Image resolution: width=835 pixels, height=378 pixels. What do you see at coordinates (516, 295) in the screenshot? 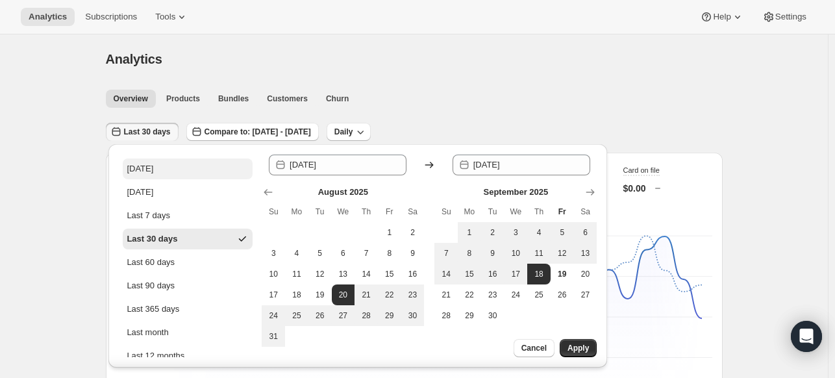
I see `button: Wednesday September 24 2025` at bounding box center [516, 295].